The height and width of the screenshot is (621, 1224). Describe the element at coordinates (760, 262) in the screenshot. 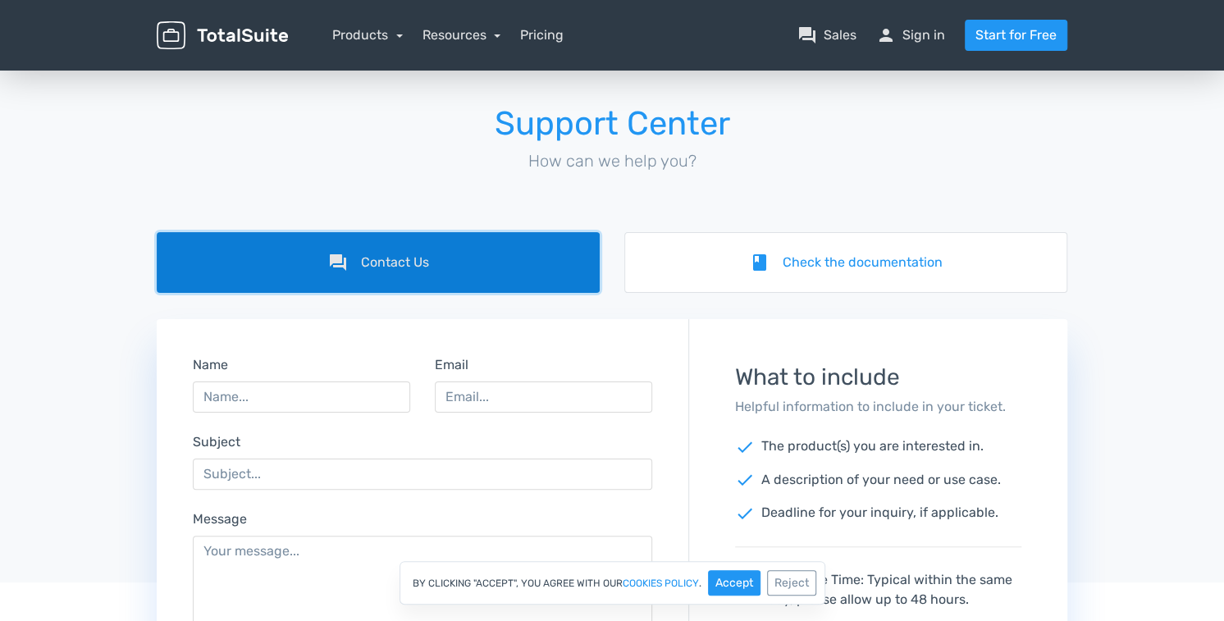

I see `i: book` at that location.